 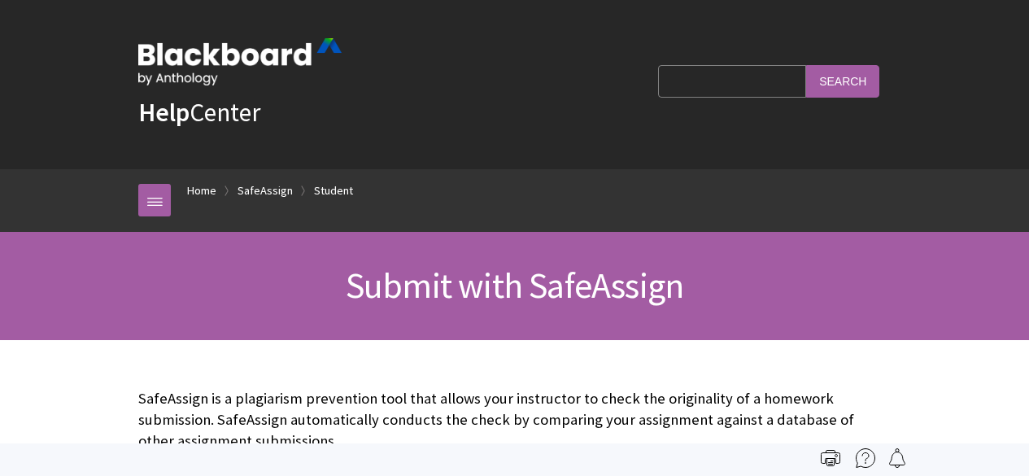 What do you see at coordinates (831, 458) in the screenshot?
I see `img: Print` at bounding box center [831, 458].